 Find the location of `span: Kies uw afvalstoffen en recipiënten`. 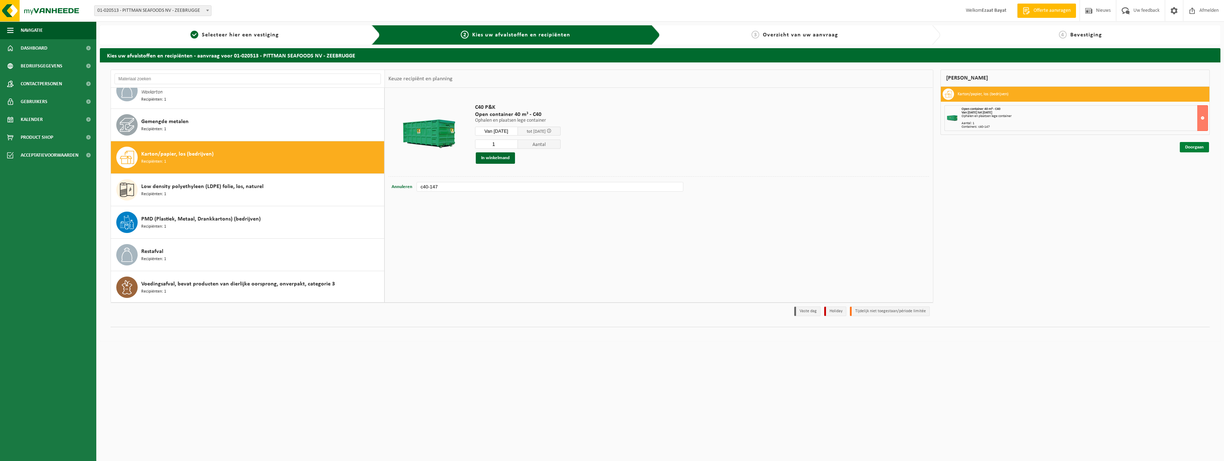

span: Kies uw afvalstoffen en recipiënten is located at coordinates (521, 35).